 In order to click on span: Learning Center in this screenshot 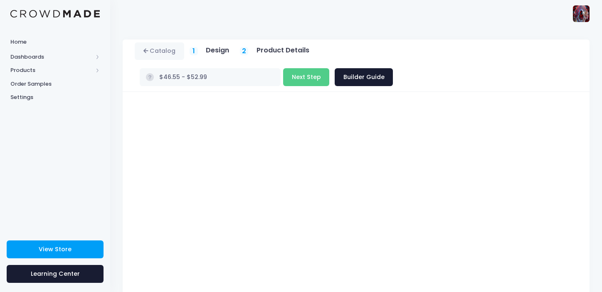, I will do `click(55, 273)`.